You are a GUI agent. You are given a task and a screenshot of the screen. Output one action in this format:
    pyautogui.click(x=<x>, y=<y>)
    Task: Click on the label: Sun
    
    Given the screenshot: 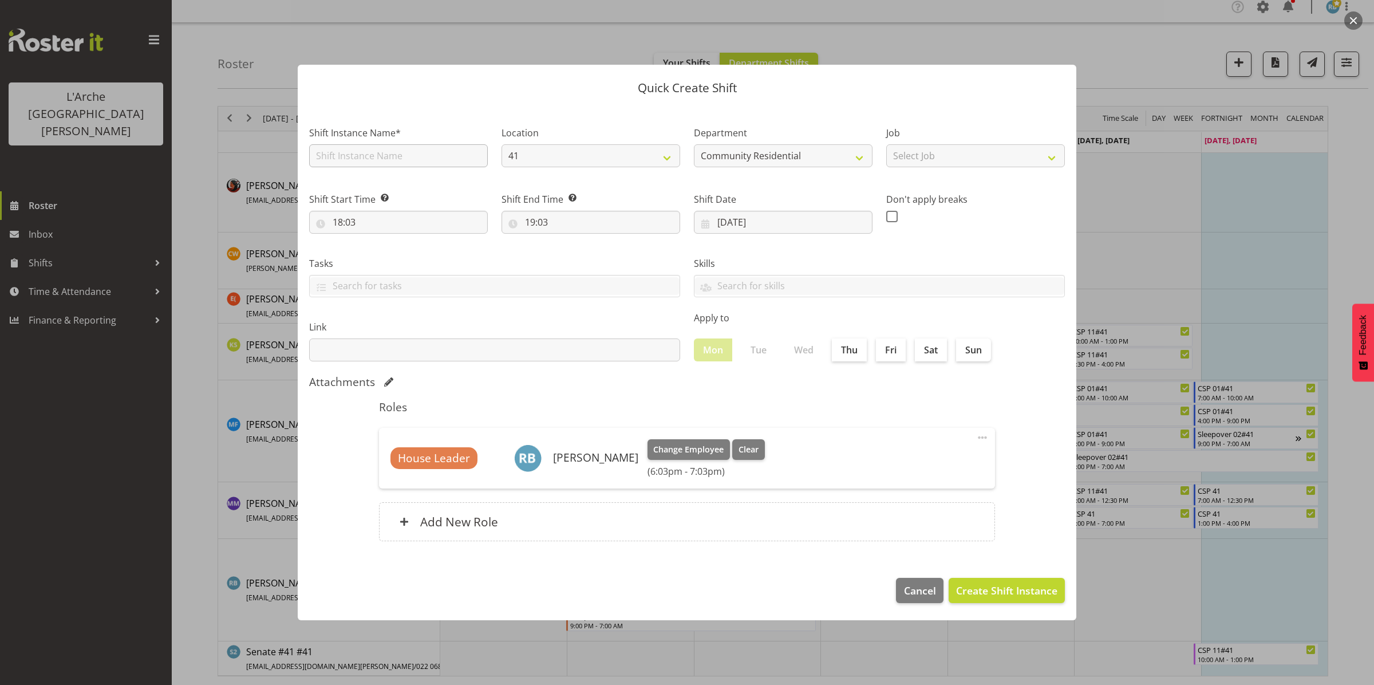 What is the action you would take?
    pyautogui.click(x=973, y=350)
    